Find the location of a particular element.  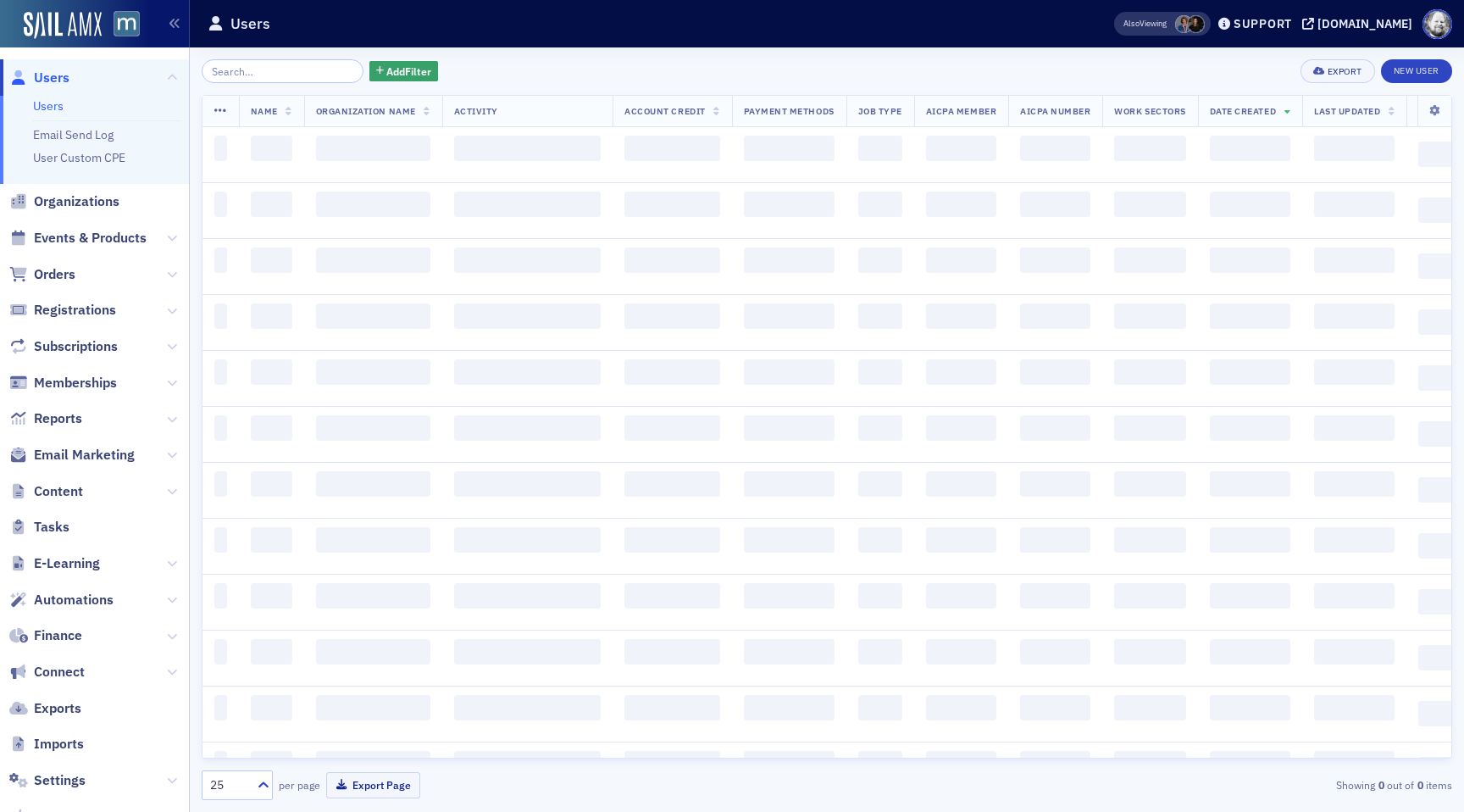

span: Connect is located at coordinates (59, 672).